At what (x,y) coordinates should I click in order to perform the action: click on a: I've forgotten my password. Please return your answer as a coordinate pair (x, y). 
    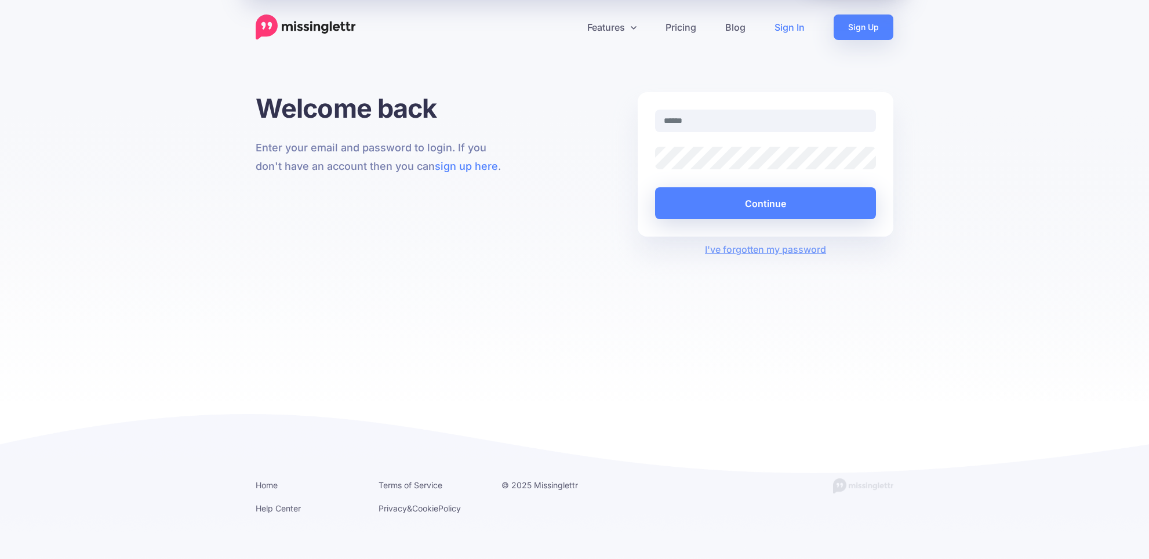
    Looking at the image, I should click on (765, 249).